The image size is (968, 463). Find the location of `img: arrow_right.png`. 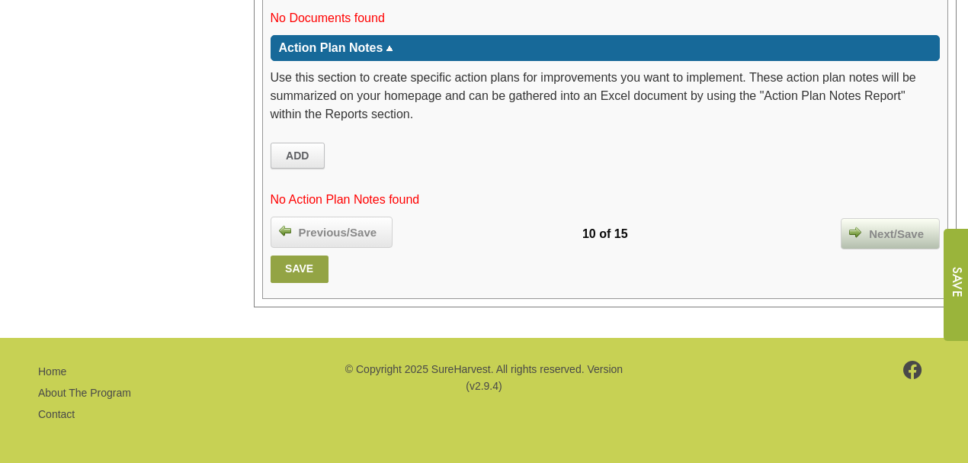

img: arrow_right.png is located at coordinates (855, 232).